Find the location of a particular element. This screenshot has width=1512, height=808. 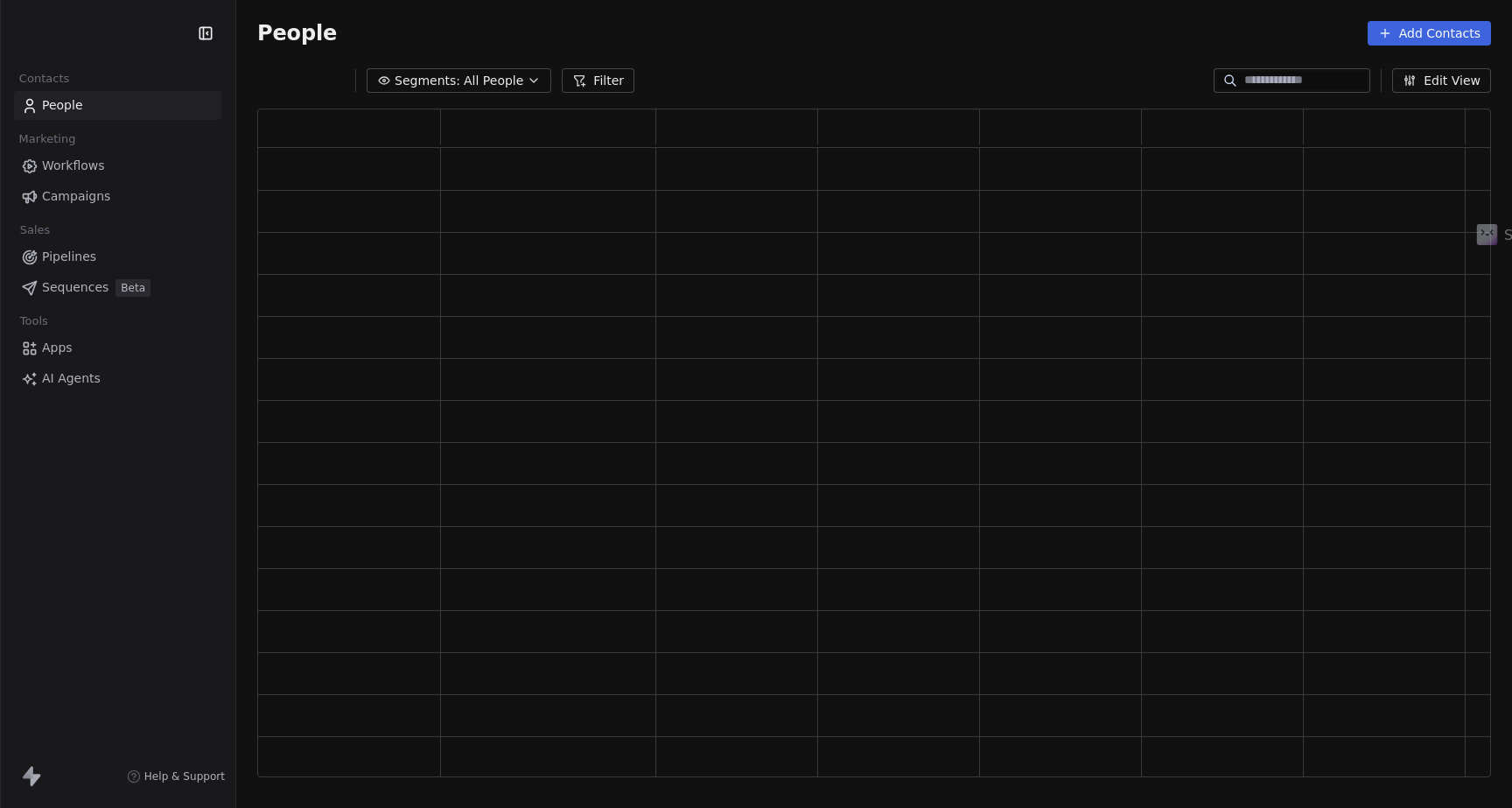

a: Apps is located at coordinates (117, 347).